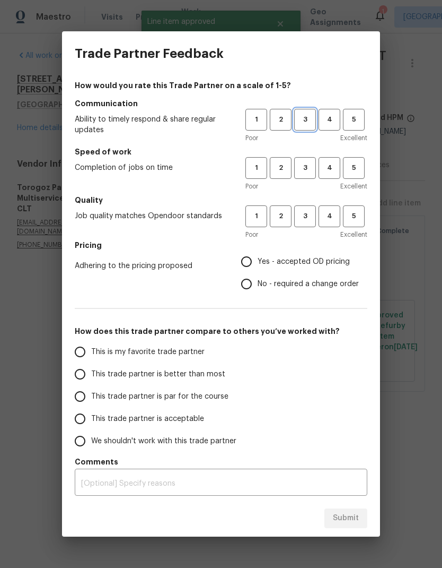 The height and width of the screenshot is (568, 442). What do you see at coordinates (152, 216) in the screenshot?
I see `span: Job quality matches Opendoor standards` at bounding box center [152, 216].